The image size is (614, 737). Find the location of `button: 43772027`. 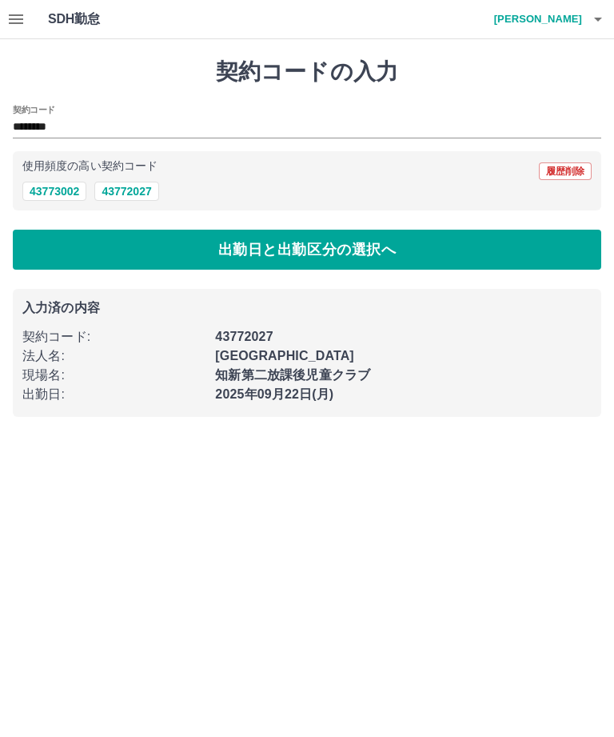

button: 43772027 is located at coordinates (126, 191).